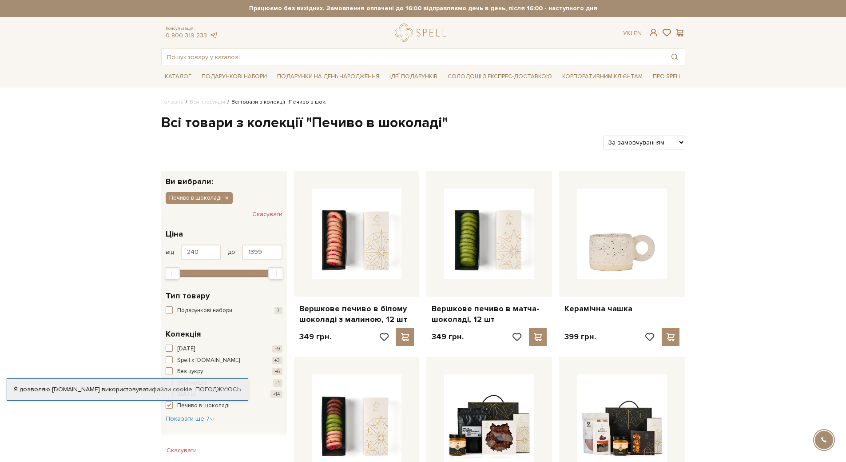  What do you see at coordinates (207, 102) in the screenshot?
I see `a: Вся продукція` at bounding box center [207, 102].